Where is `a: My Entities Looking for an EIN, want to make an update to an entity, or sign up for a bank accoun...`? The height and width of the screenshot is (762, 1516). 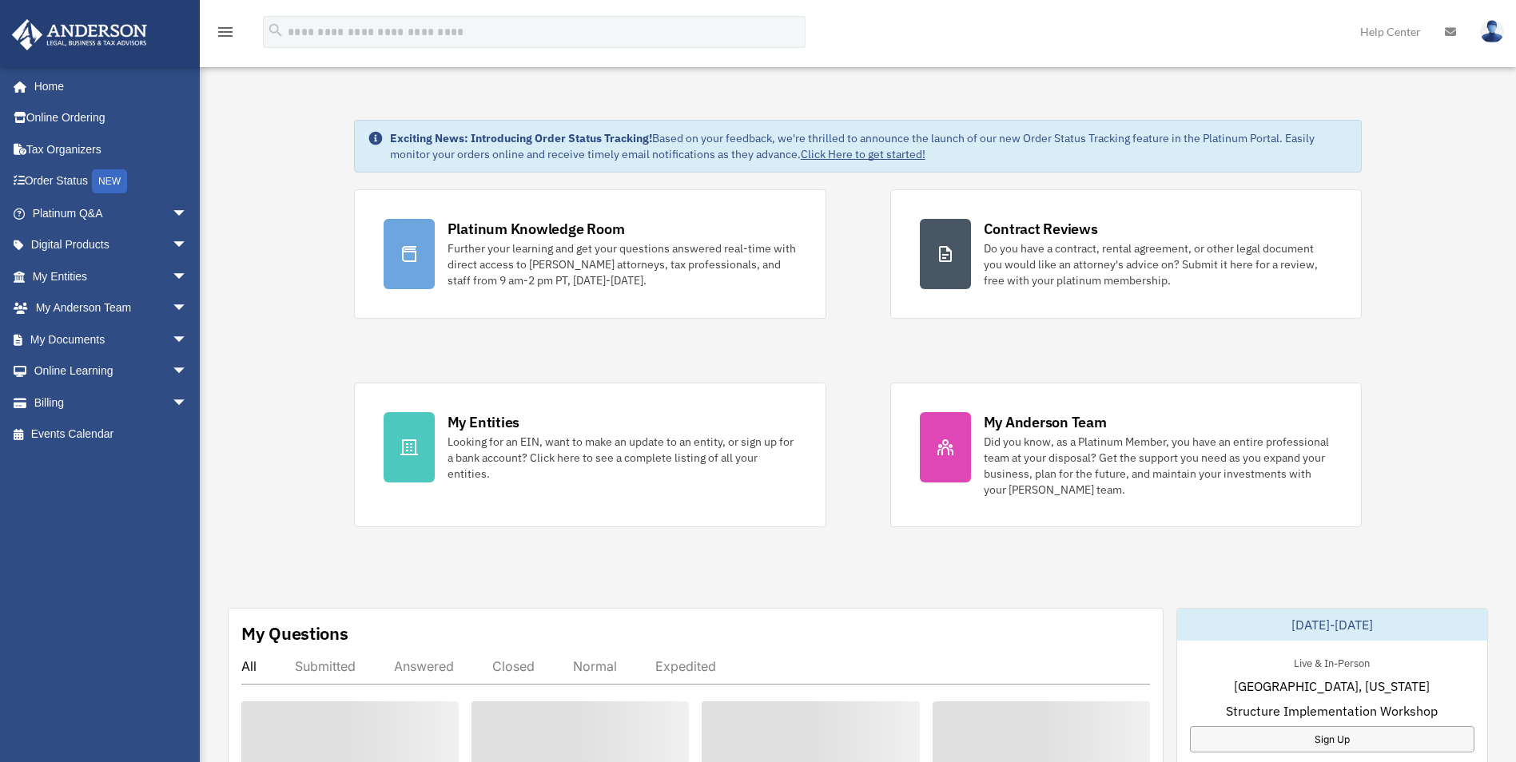
a: My Entities Looking for an EIN, want to make an update to an entity, or sign up for a bank accoun... is located at coordinates (590, 455).